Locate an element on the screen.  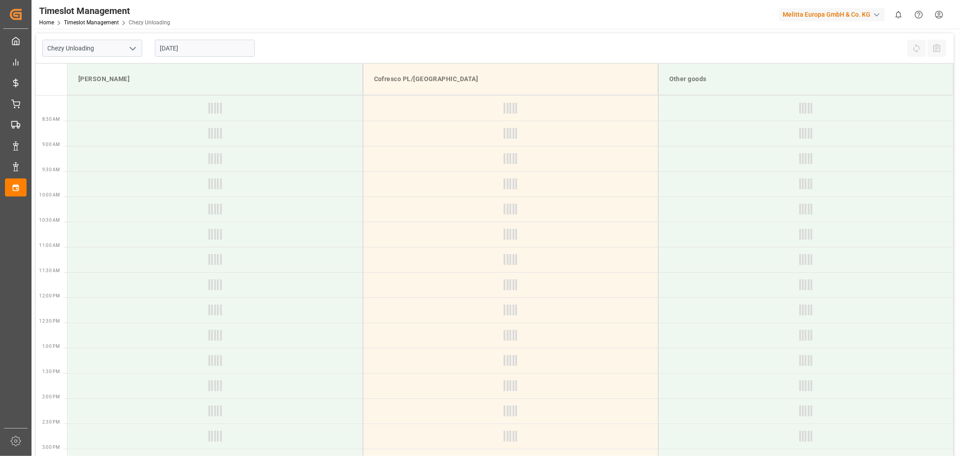
div: Other goods is located at coordinates (806, 79).